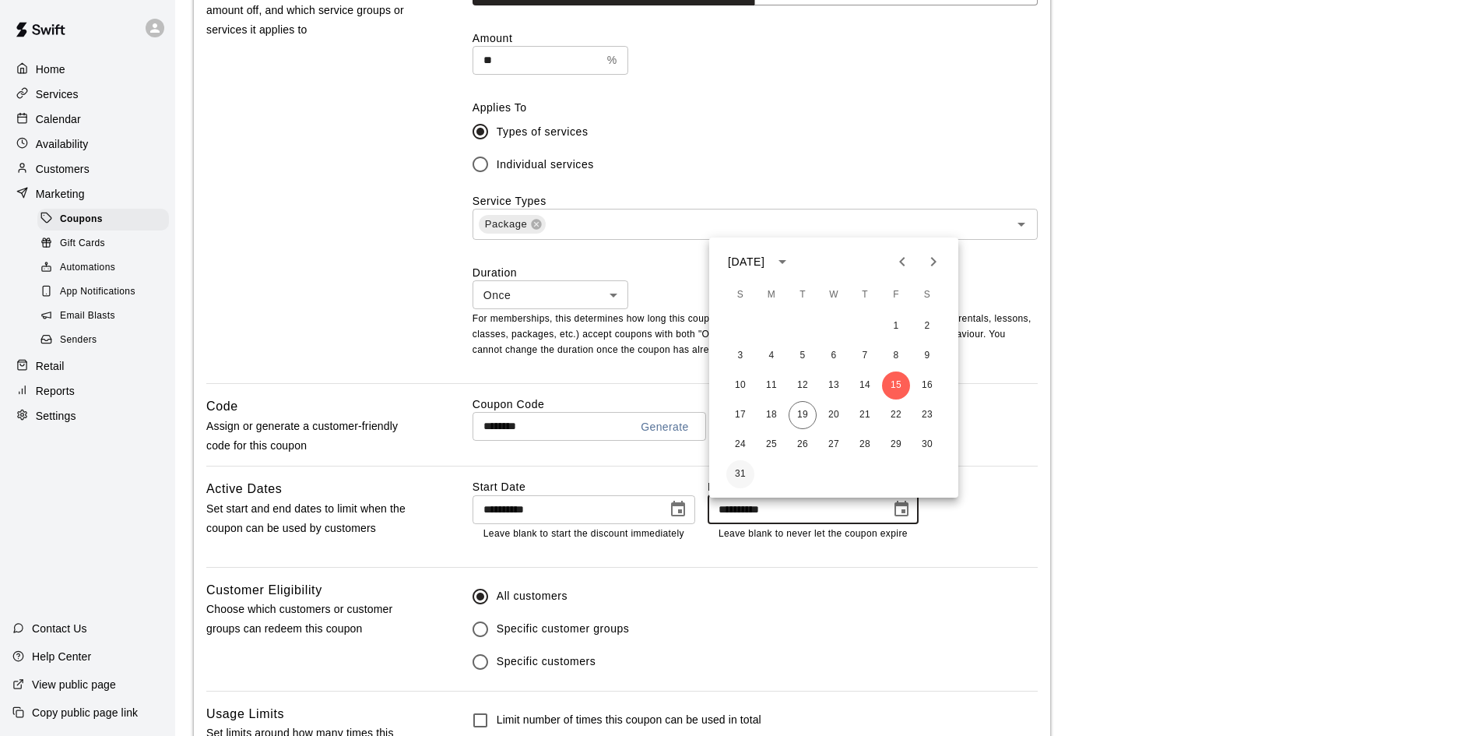 Image resolution: width=1483 pixels, height=736 pixels. I want to click on button: 13, so click(834, 385).